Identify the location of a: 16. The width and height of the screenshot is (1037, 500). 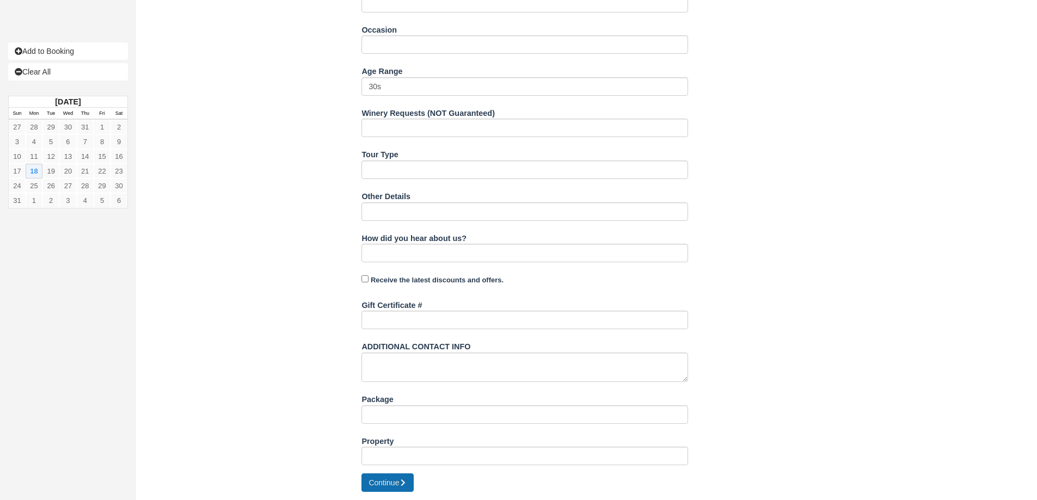
(119, 156).